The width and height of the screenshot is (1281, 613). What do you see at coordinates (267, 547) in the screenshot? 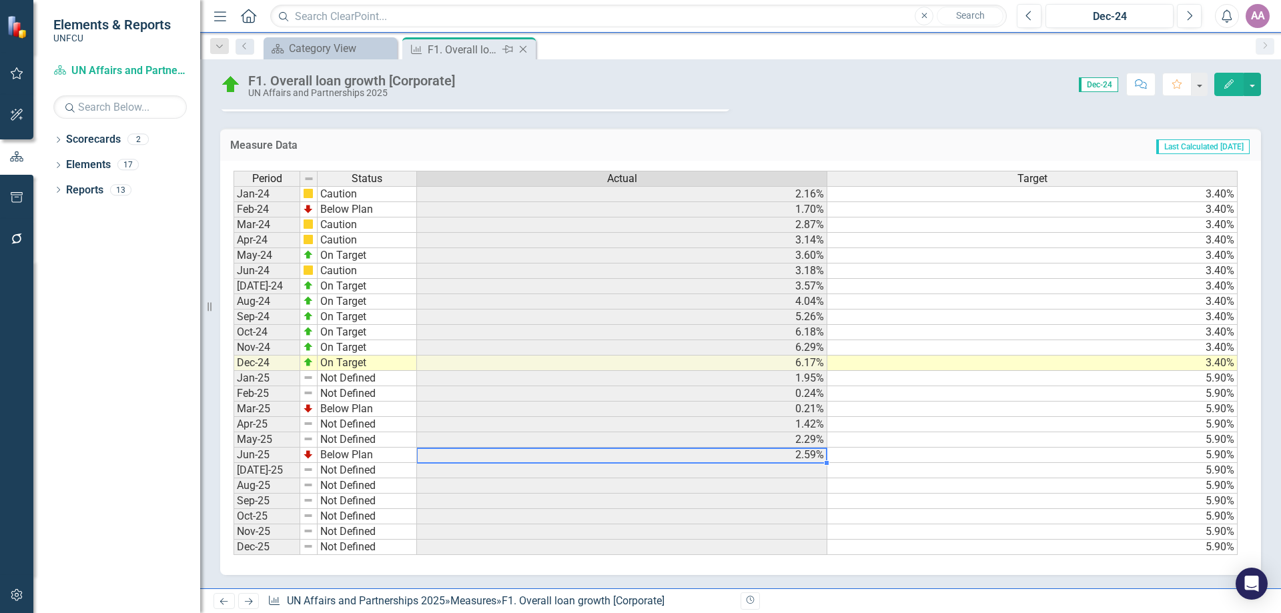
I see `td: Dec-25` at bounding box center [267, 547].